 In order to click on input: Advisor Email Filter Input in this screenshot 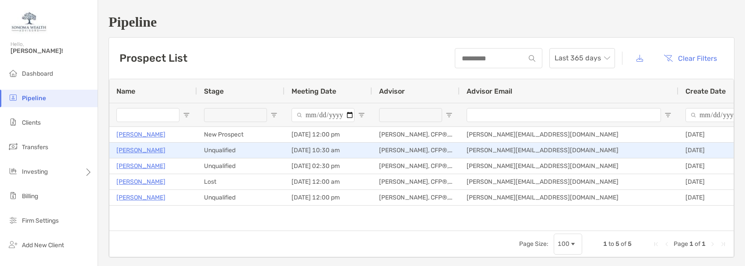, I will do `click(564, 115)`.